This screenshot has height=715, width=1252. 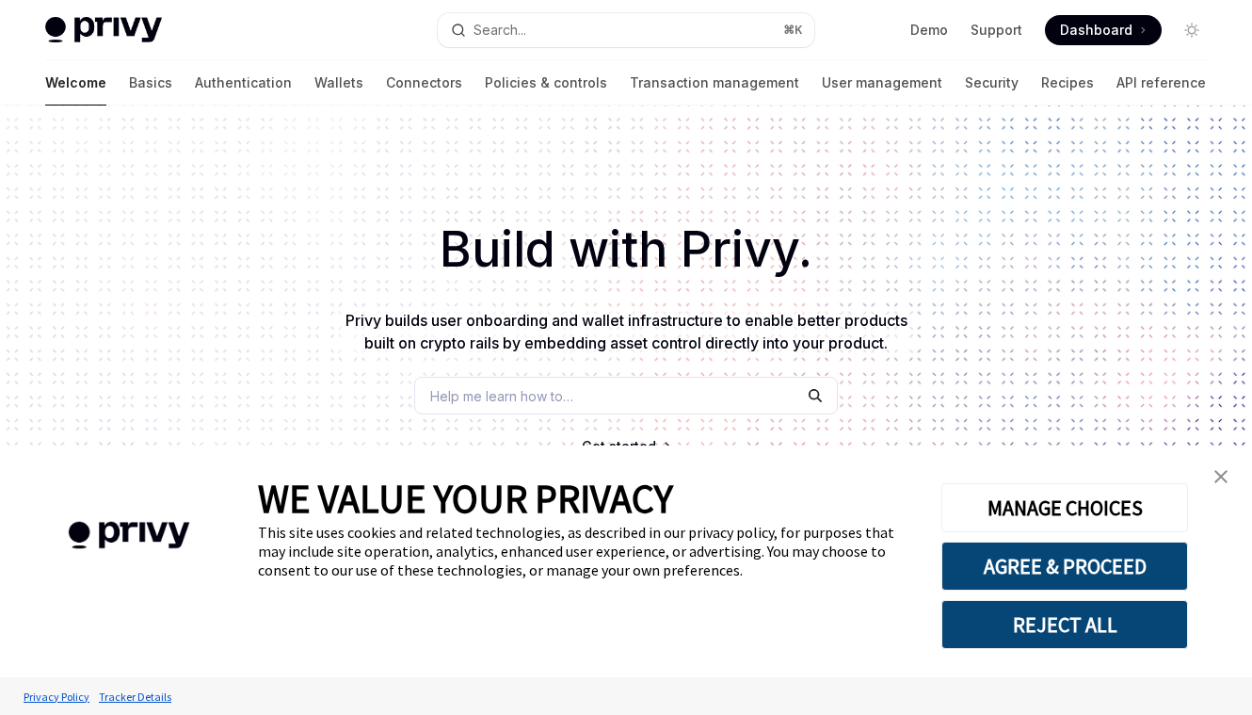 What do you see at coordinates (991, 83) in the screenshot?
I see `a: Security` at bounding box center [991, 83].